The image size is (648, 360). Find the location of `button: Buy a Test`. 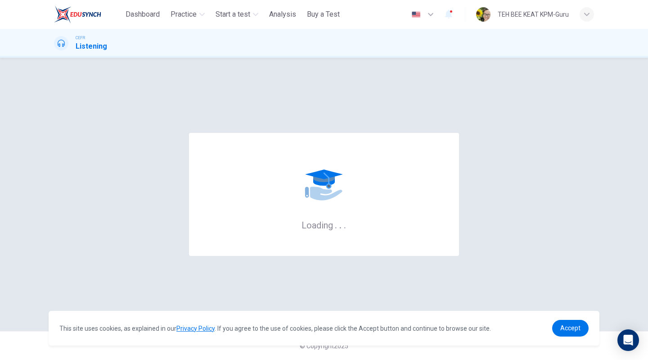

button: Buy a Test is located at coordinates (323, 14).